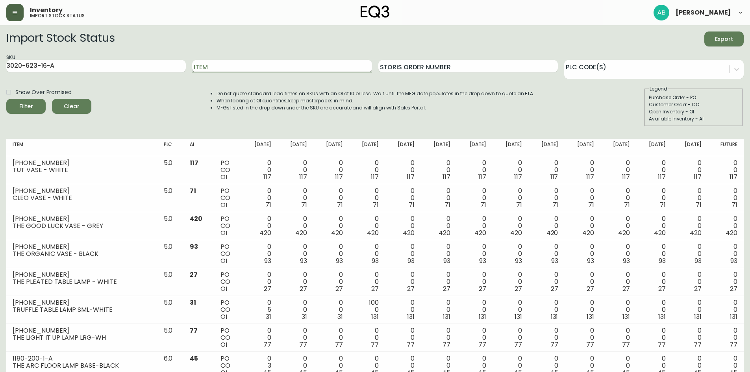  What do you see at coordinates (82, 310) in the screenshot?
I see `div: TRUFFLE TABLE LAMP SML-WHITE` at bounding box center [82, 310].